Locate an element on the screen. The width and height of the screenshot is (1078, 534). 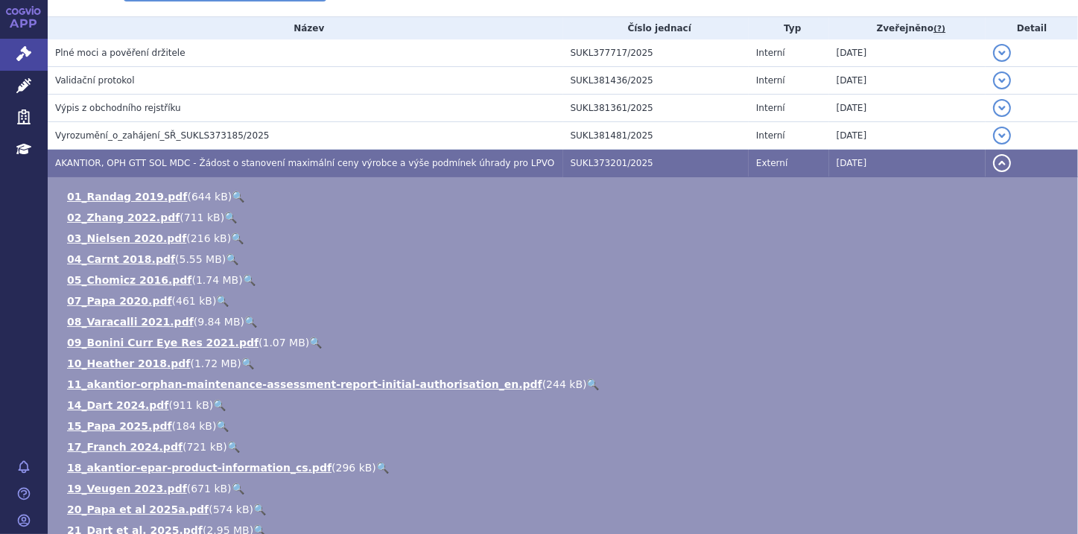
td: SUKL381481/2025 is located at coordinates (656, 136).